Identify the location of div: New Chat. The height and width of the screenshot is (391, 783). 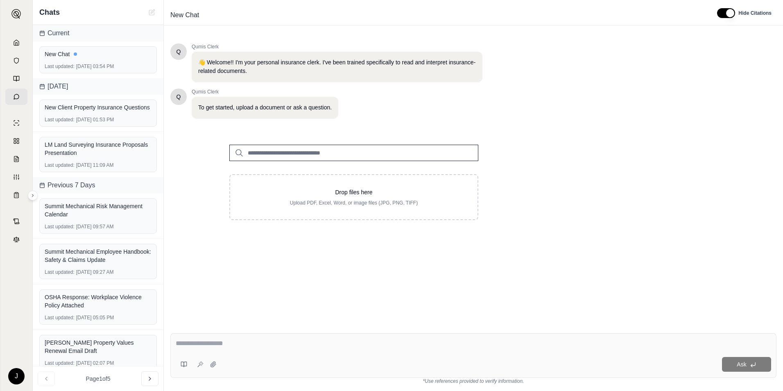
(98, 54).